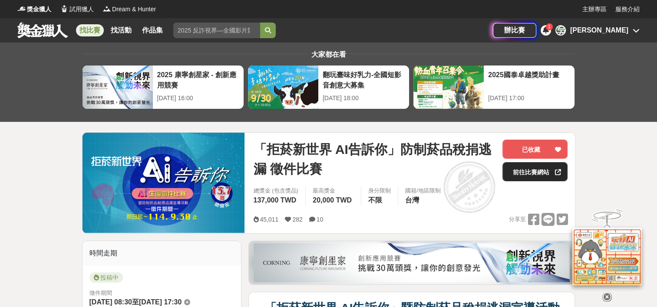  Describe the element at coordinates (39, 9) in the screenshot. I see `span: 獎金獵人` at that location.